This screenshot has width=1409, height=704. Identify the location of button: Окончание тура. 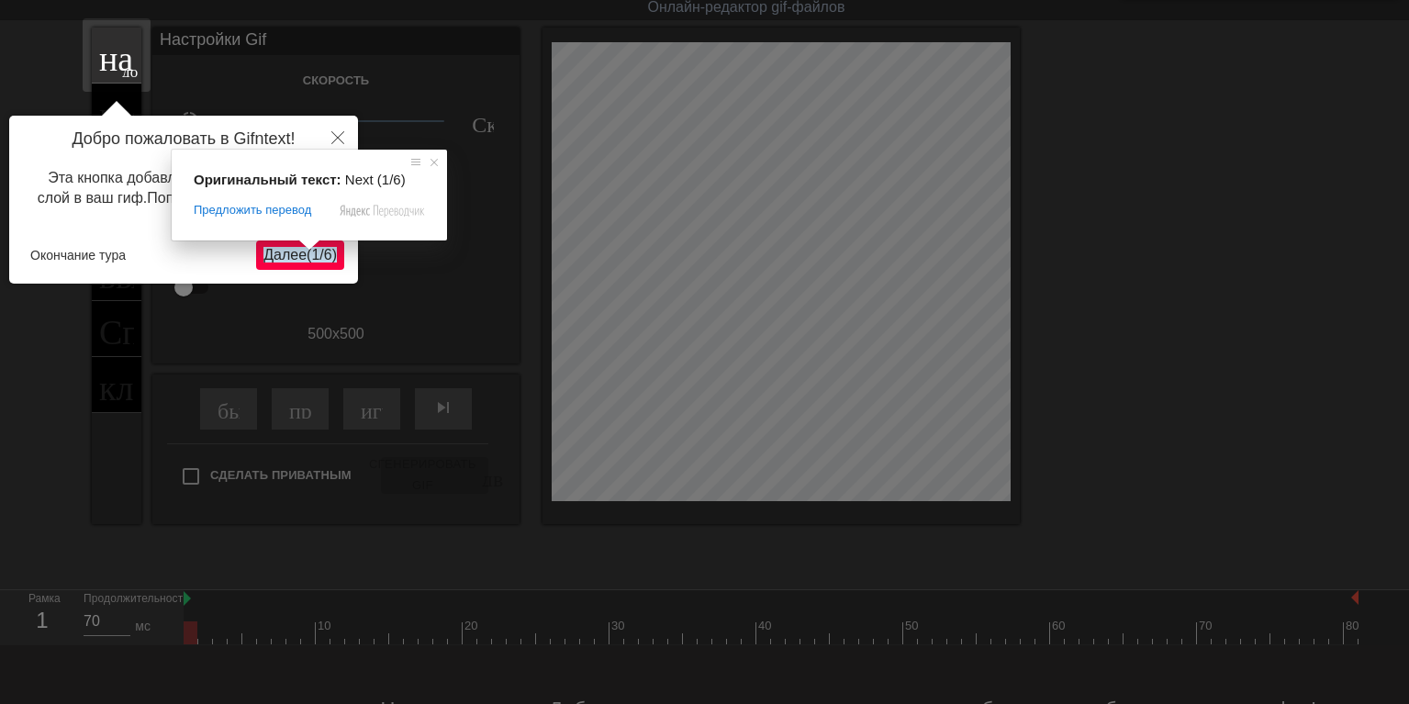
(78, 255).